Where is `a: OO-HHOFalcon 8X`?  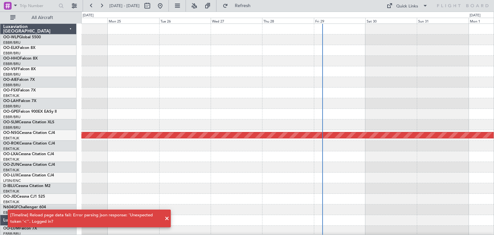 a: OO-HHOFalcon 8X is located at coordinates (20, 58).